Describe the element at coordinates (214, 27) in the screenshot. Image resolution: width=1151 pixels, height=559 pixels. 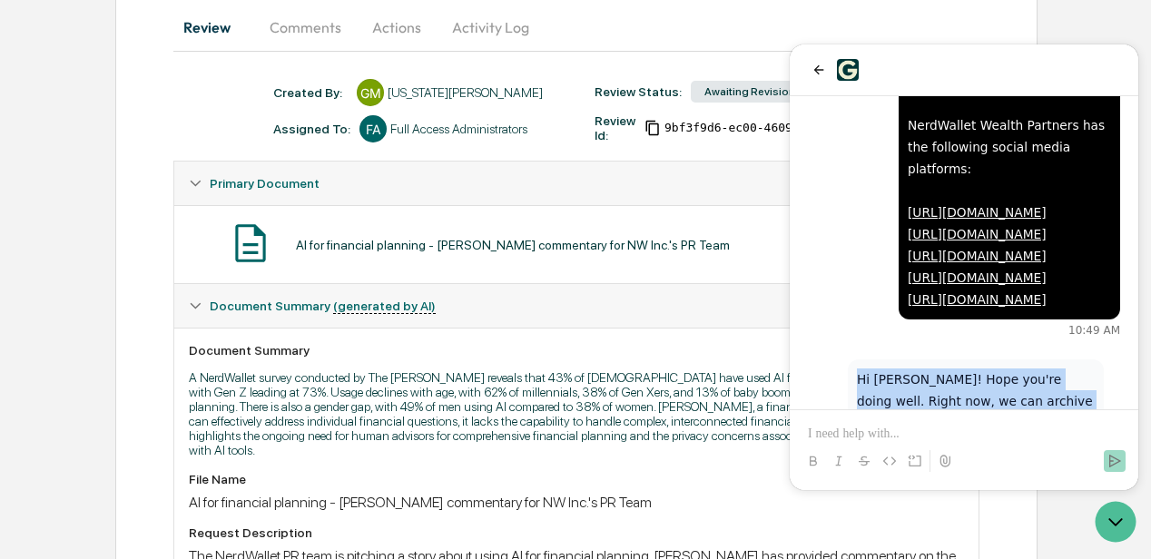
I see `button: Review` at that location.